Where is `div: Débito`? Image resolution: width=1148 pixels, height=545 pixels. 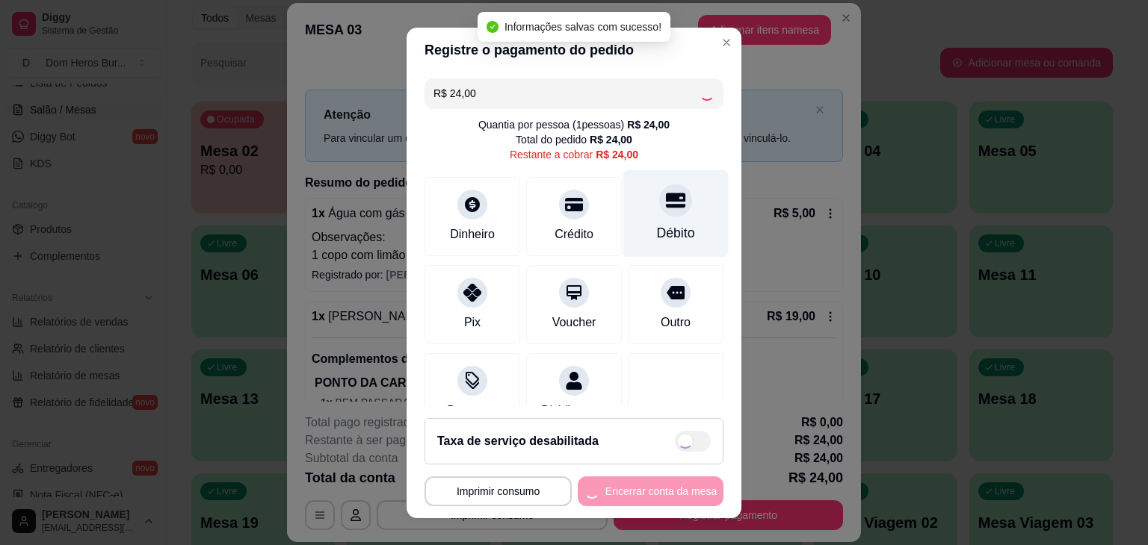
div: Débito is located at coordinates (675, 233).